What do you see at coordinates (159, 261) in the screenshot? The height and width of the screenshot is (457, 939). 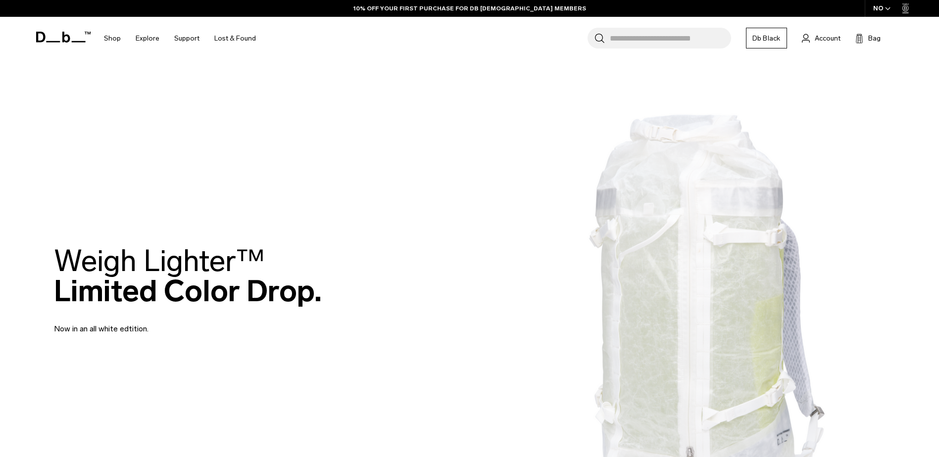 I see `span: Weigh Lighter™` at bounding box center [159, 261].